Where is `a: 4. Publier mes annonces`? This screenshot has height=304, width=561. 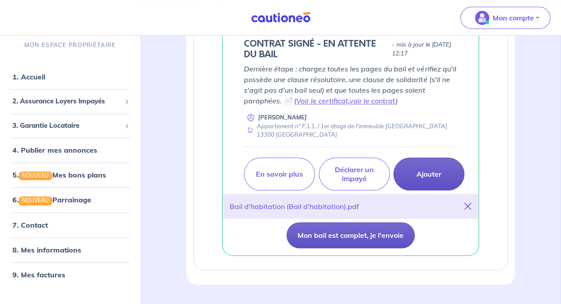
a: 4. Publier mes annonces is located at coordinates (55, 150).